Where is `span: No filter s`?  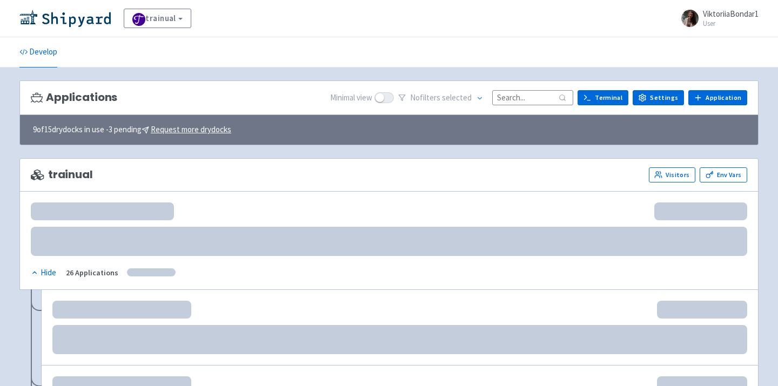 span: No filter s is located at coordinates (441, 98).